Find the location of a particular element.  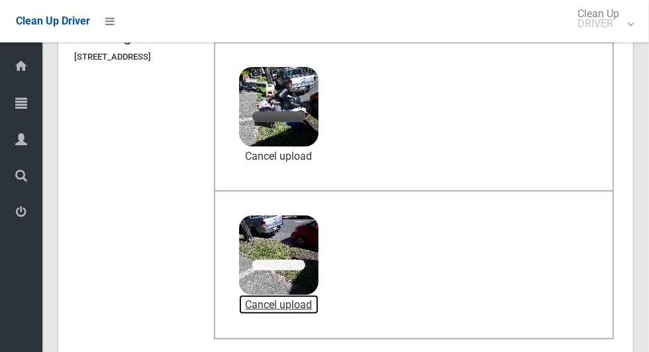

small: DRIVER is located at coordinates (598, 23).